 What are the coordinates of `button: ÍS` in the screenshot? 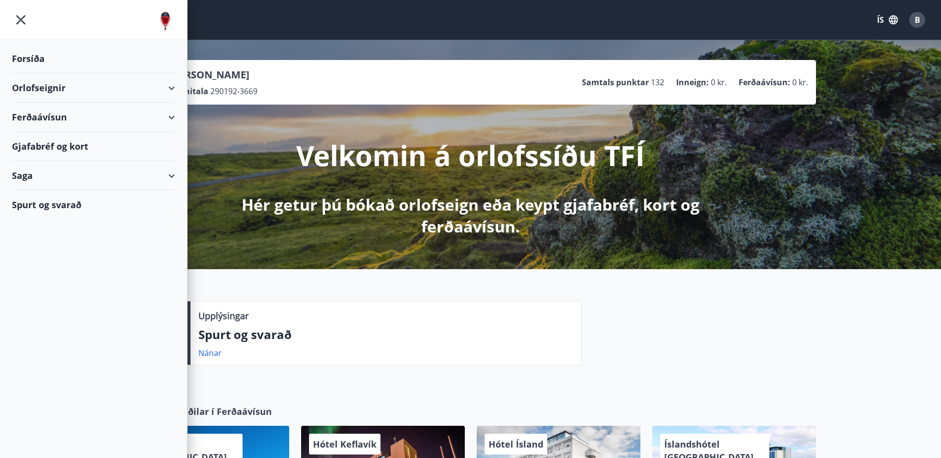 It's located at (888, 20).